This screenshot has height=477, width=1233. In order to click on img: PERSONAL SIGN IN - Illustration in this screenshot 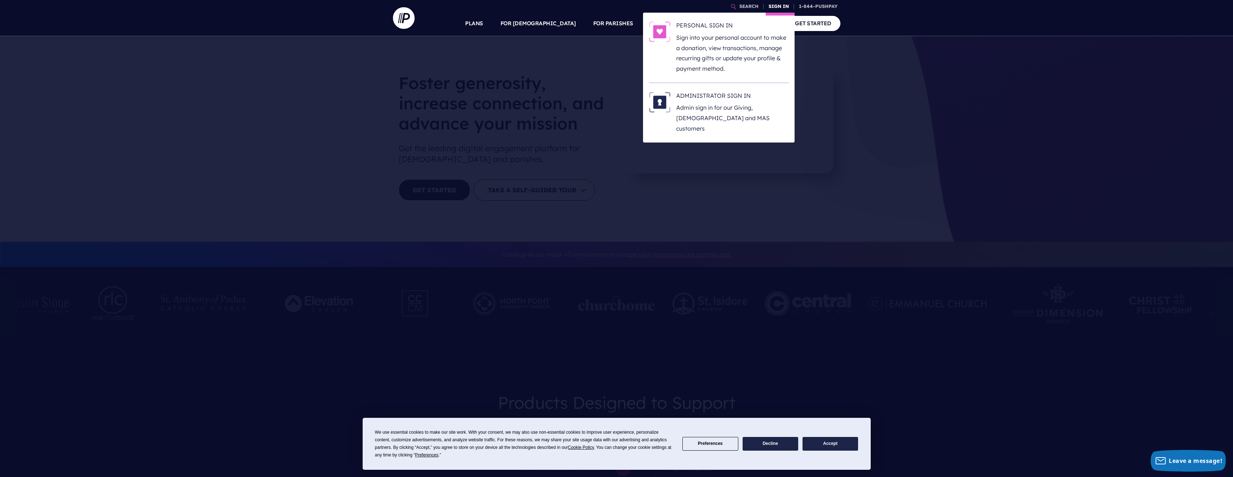, I will do `click(660, 32)`.